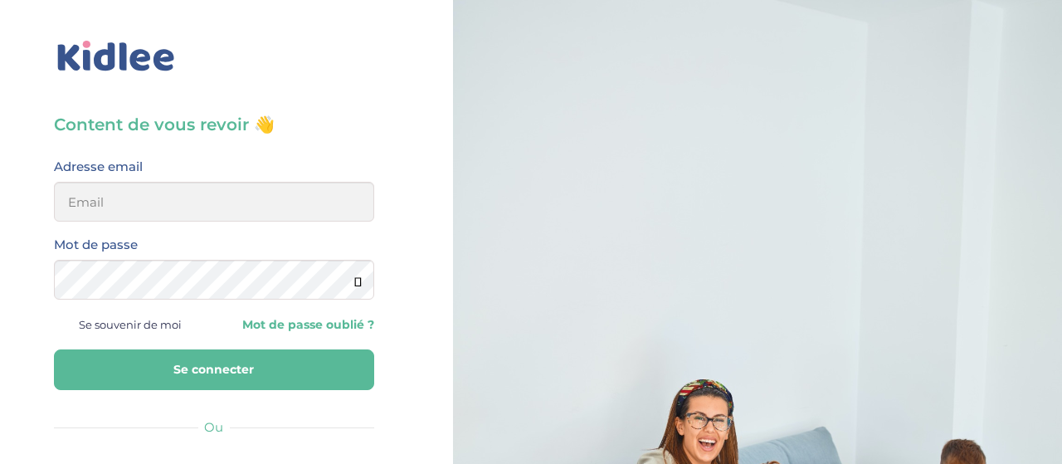 This screenshot has height=464, width=1062. I want to click on span: Ou, so click(213, 427).